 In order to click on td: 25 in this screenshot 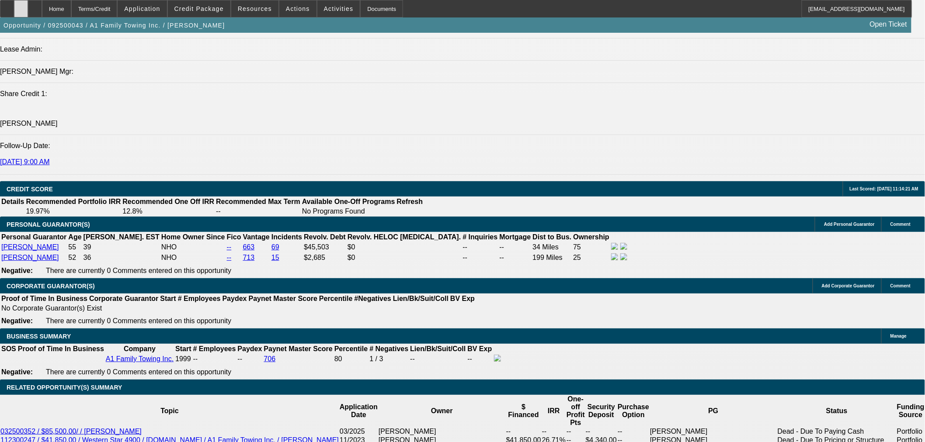, I will do `click(591, 258)`.